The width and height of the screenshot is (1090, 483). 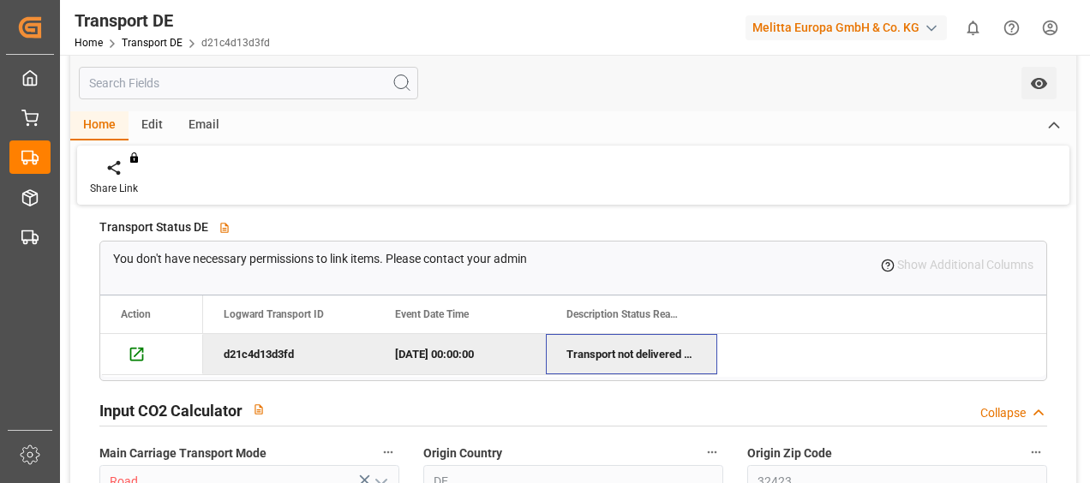 I want to click on div: Collapse, so click(x=1002, y=413).